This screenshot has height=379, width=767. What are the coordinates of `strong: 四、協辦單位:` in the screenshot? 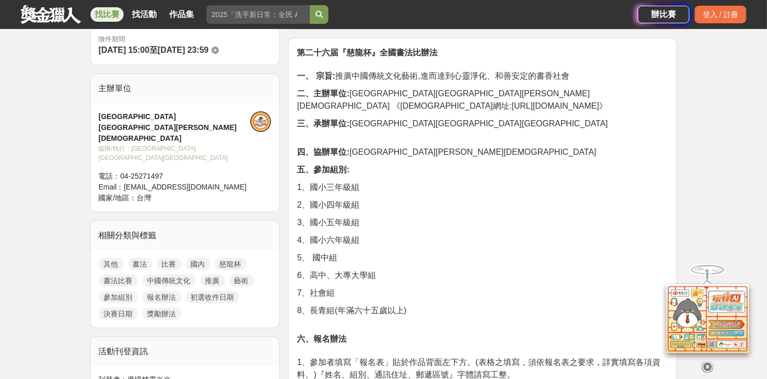 It's located at (323, 152).